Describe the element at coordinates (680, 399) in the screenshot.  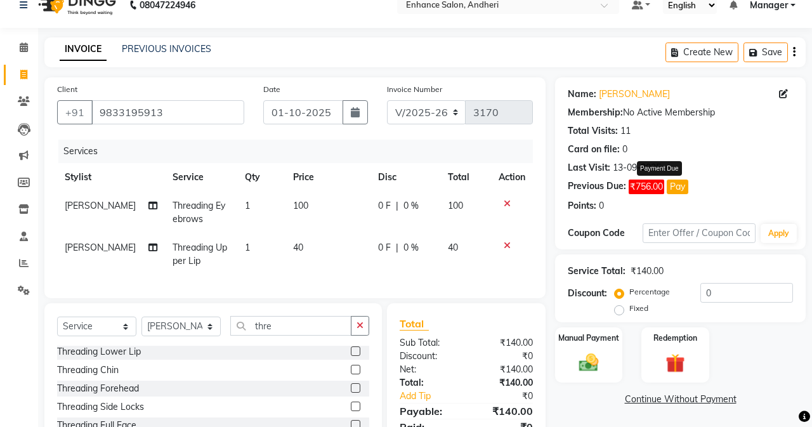
I see `a: Continue Without Payment` at that location.